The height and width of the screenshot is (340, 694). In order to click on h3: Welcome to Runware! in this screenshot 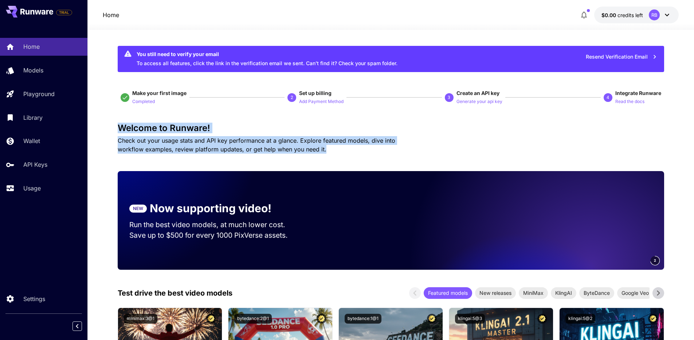, I will do `click(391, 128)`.